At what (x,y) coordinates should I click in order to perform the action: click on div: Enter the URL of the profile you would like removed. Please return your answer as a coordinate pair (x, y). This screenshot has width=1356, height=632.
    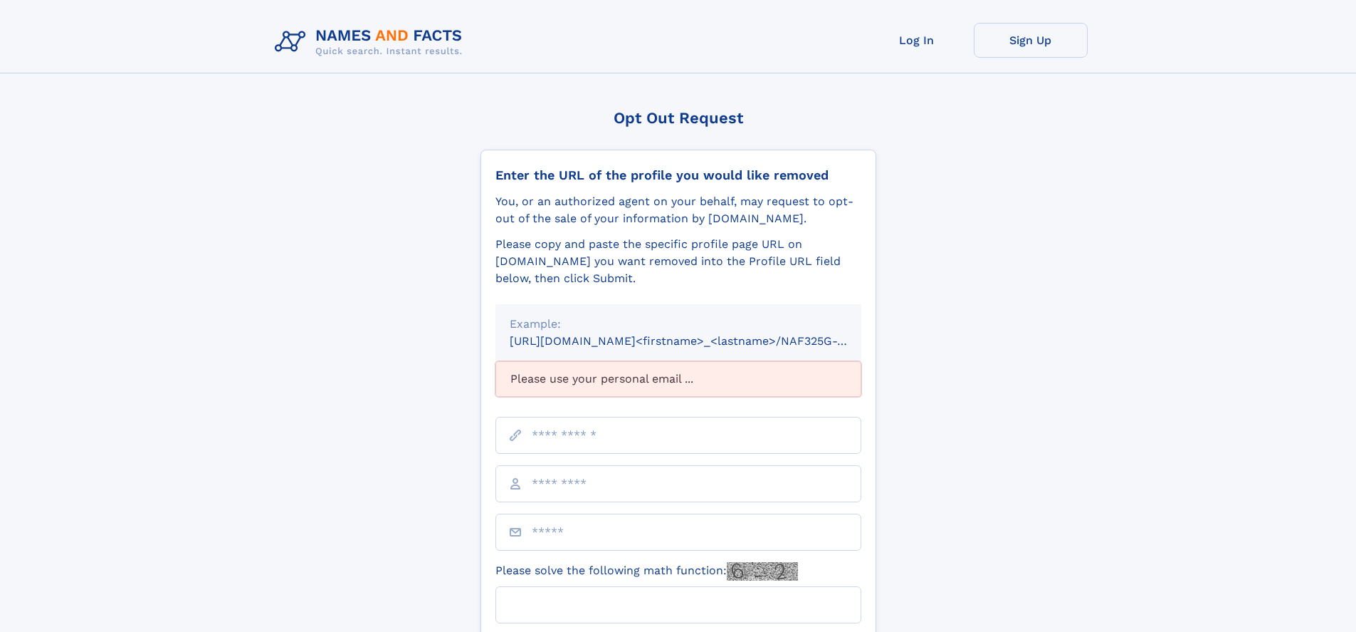
    Looking at the image, I should click on (679, 175).